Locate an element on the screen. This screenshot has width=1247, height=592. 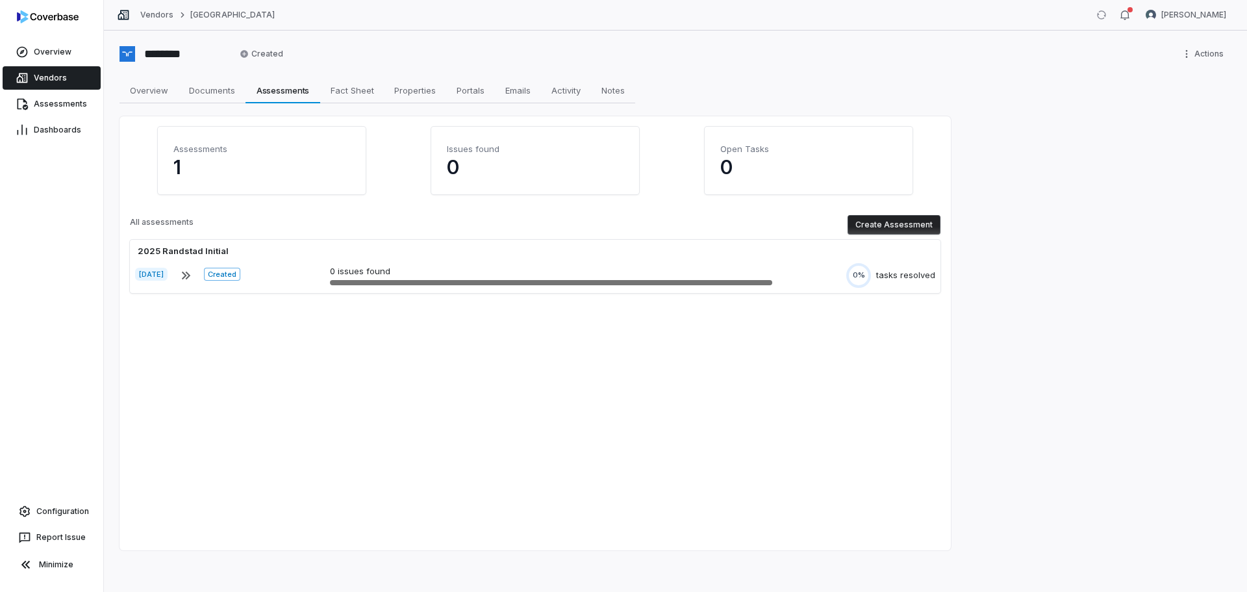
button: More actions is located at coordinates (1204, 54).